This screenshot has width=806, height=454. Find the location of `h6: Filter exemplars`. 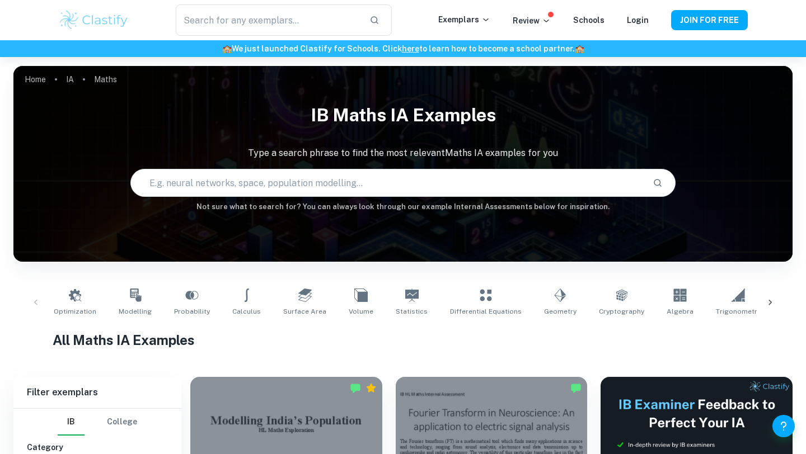

h6: Filter exemplars is located at coordinates (97, 393).